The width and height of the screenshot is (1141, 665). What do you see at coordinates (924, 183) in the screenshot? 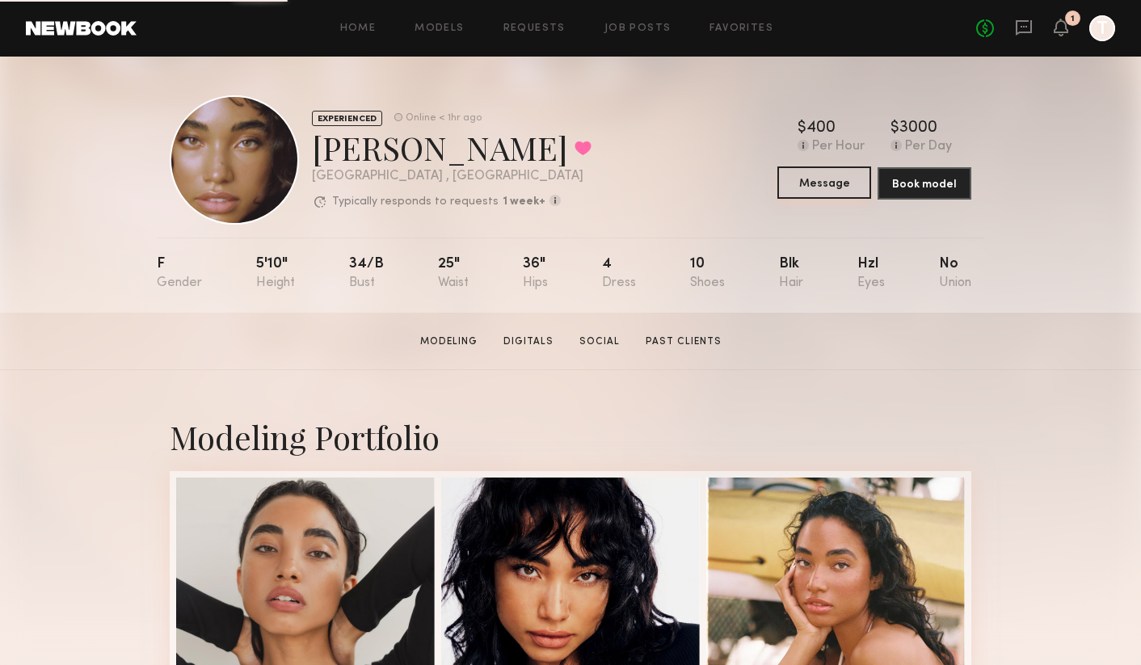
I see `button: Book model` at bounding box center [924, 183].